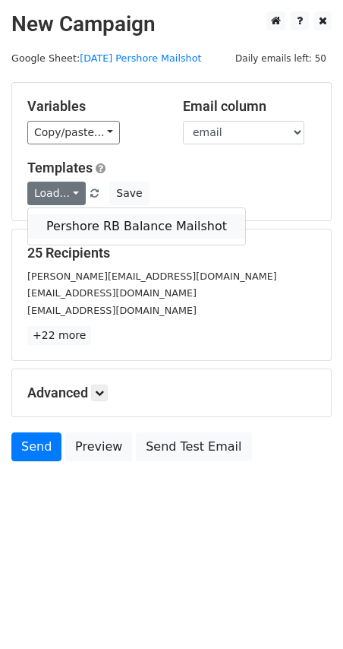 The image size is (343, 649). Describe the element at coordinates (305, 612) in the screenshot. I see `div: Chat Widget` at that location.